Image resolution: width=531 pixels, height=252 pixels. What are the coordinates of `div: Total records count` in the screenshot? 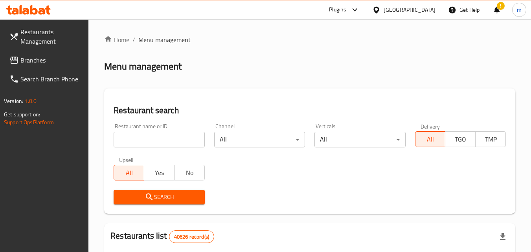 It's located at (191, 237).